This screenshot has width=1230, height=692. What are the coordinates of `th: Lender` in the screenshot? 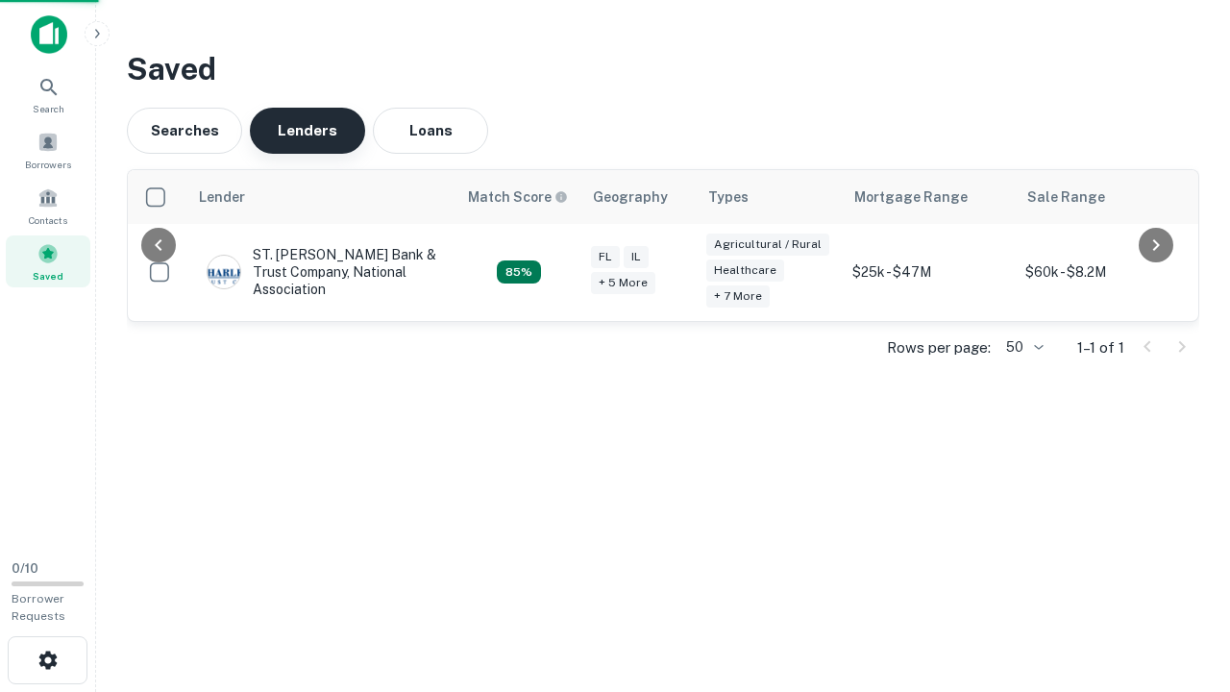 It's located at (322, 197).